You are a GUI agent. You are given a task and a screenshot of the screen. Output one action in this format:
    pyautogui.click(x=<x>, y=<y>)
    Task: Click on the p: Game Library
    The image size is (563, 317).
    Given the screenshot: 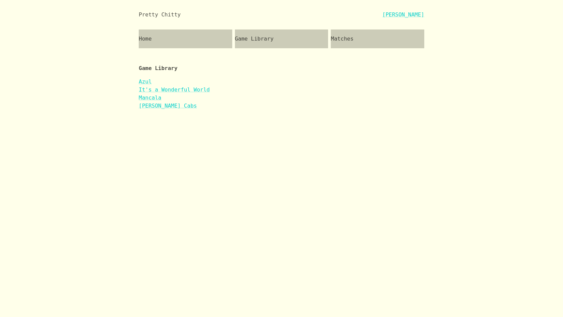 What is the action you would take?
    pyautogui.click(x=281, y=66)
    